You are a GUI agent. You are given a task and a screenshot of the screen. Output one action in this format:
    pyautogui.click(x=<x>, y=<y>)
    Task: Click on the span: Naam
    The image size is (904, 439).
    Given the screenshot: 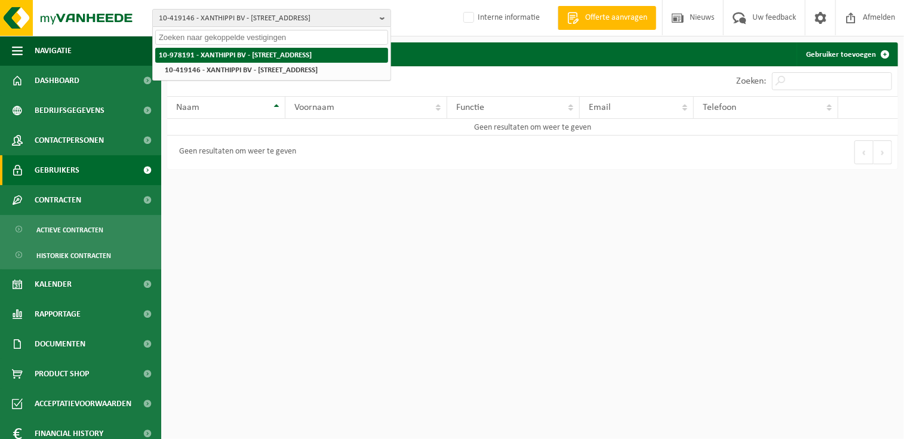 What is the action you would take?
    pyautogui.click(x=188, y=108)
    